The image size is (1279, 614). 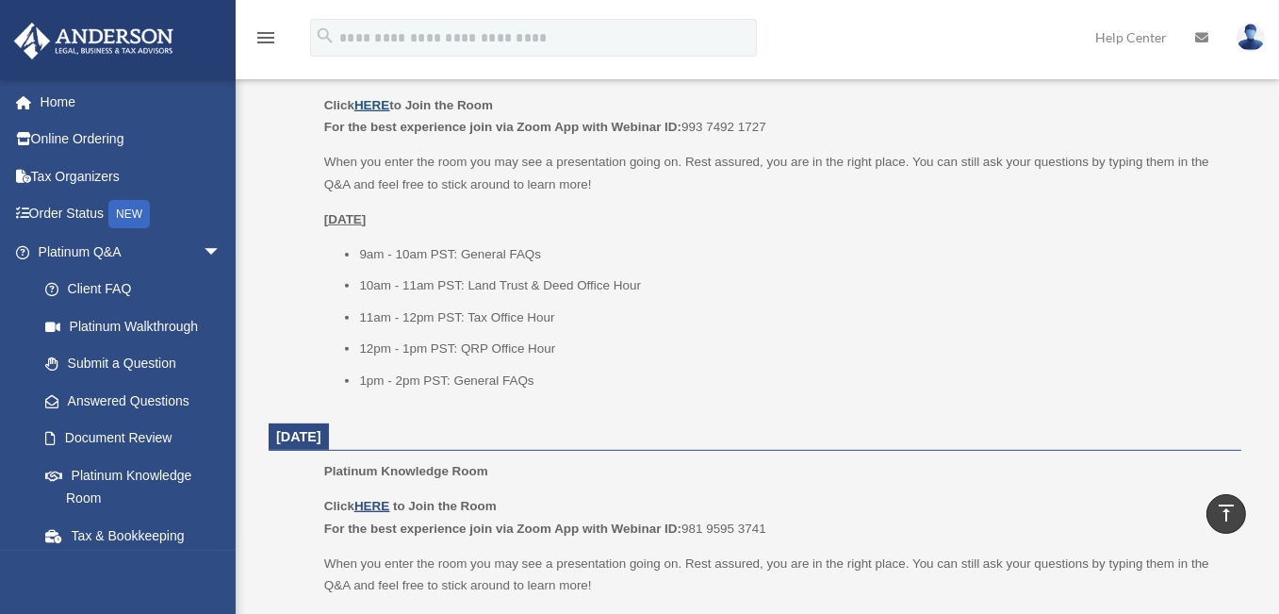 I want to click on p: 981 9595 3741, so click(x=776, y=517).